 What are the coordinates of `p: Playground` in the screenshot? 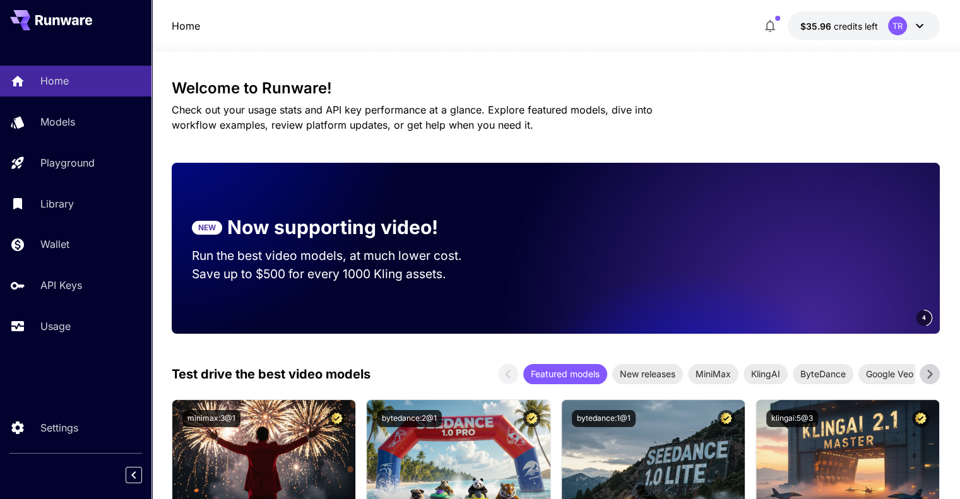 It's located at (68, 163).